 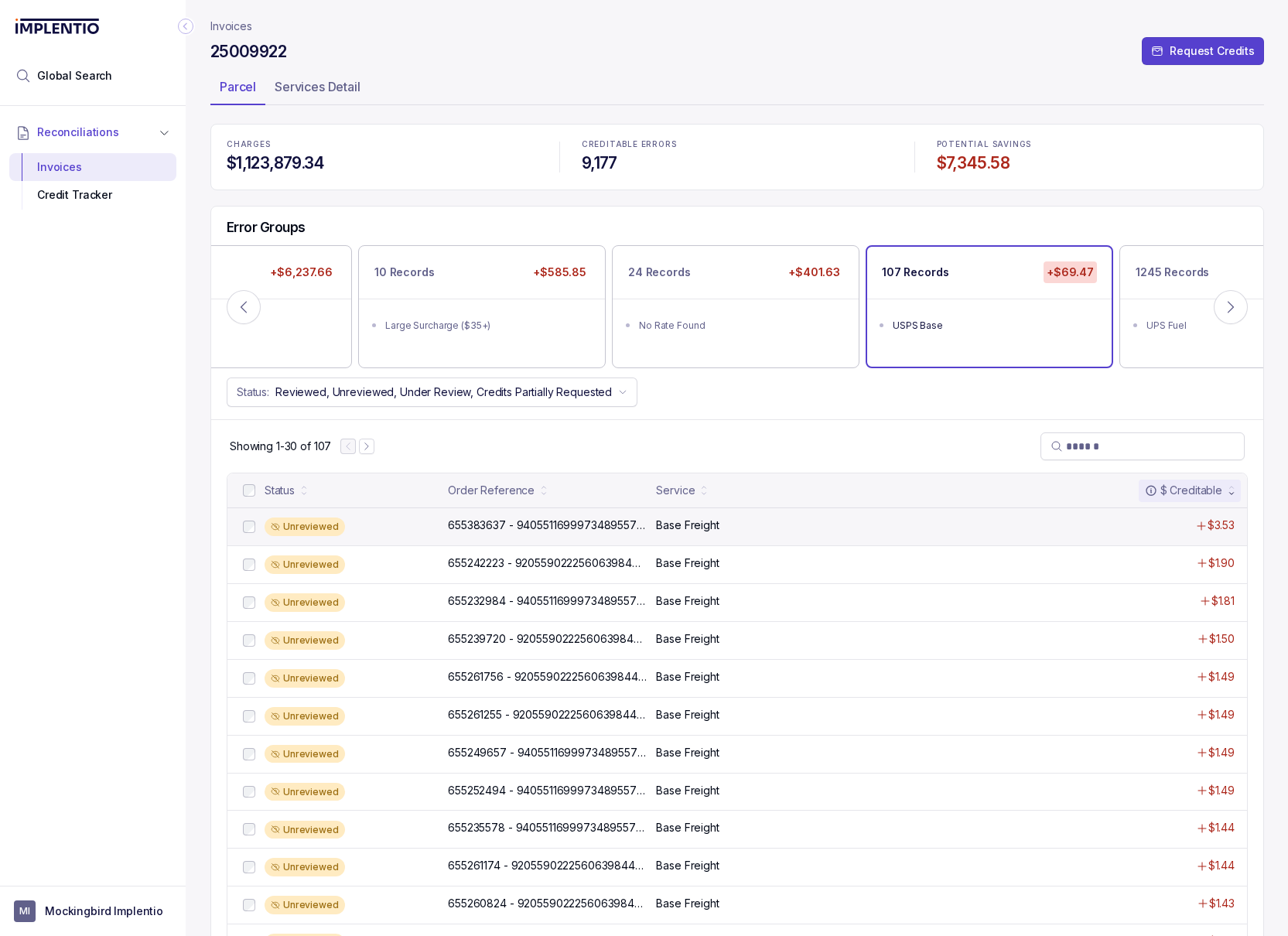 What do you see at coordinates (443, 392) in the screenshot?
I see `p: Reviewed, Unreviewed, Under Review, Credits Partially Requested` at bounding box center [443, 392].